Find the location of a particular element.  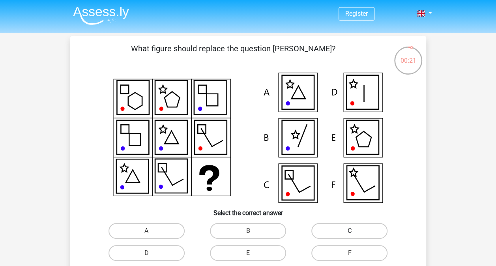

div: 00:21 is located at coordinates (408, 56).